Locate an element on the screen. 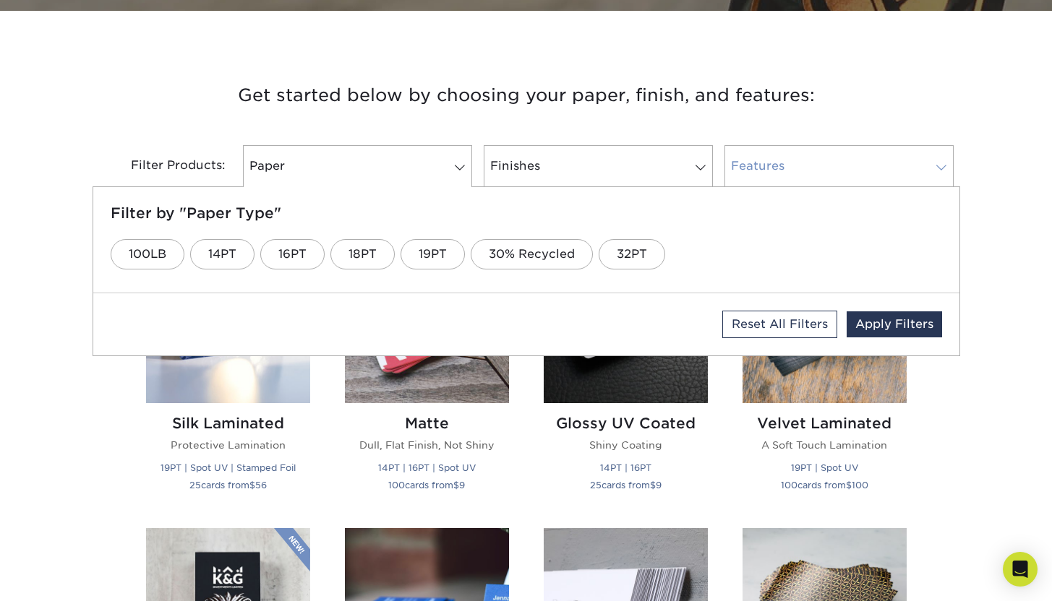 This screenshot has width=1052, height=601. p: Shiny Coating is located at coordinates (625, 445).